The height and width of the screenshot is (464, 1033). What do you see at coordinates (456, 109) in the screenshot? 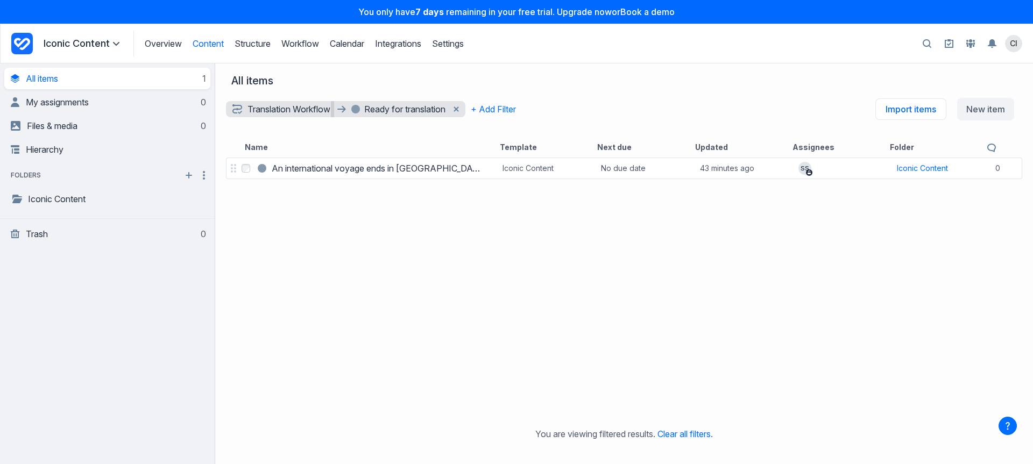
I see `button: Remove workflow and status filter filter` at bounding box center [456, 109].